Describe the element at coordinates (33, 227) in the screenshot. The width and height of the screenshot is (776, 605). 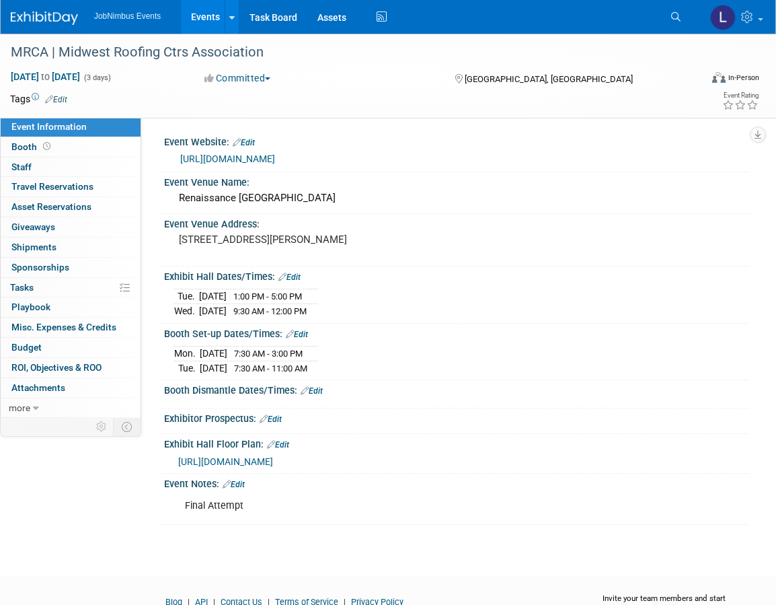
I see `span: Giveaways` at that location.